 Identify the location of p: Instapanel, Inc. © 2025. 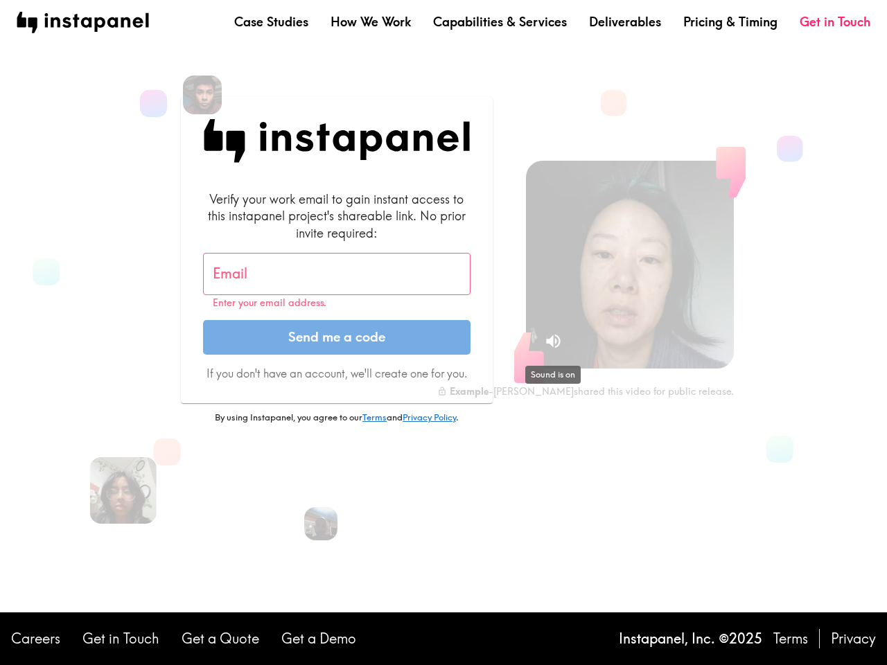
(690, 639).